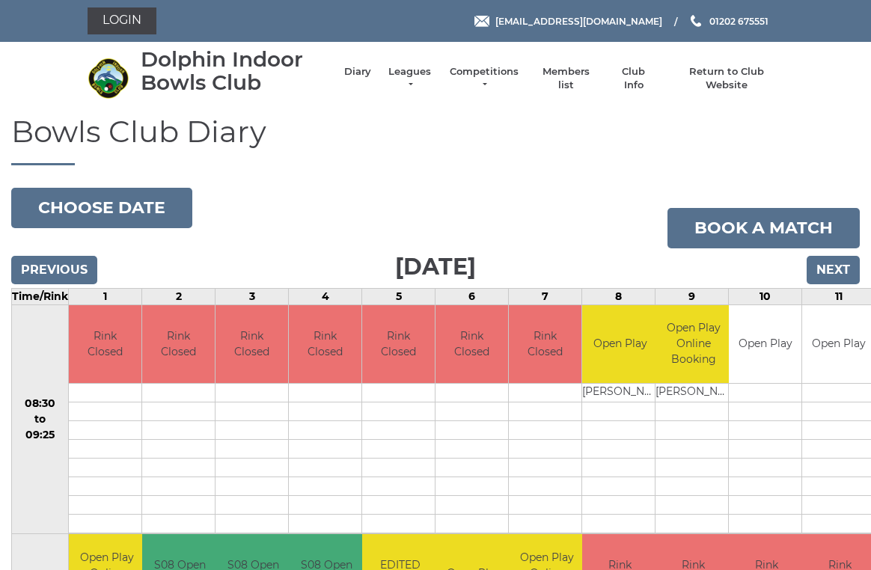 The height and width of the screenshot is (570, 871). I want to click on img: Email, so click(482, 21).